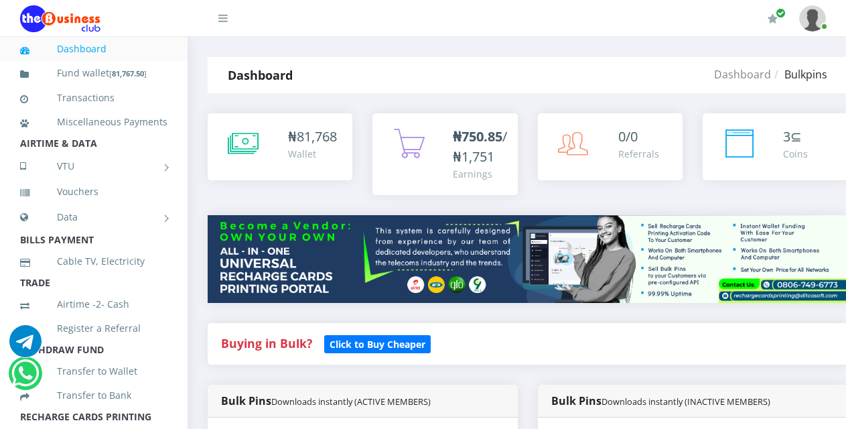 The width and height of the screenshot is (846, 429). Describe the element at coordinates (260, 75) in the screenshot. I see `strong: Dashboard` at that location.